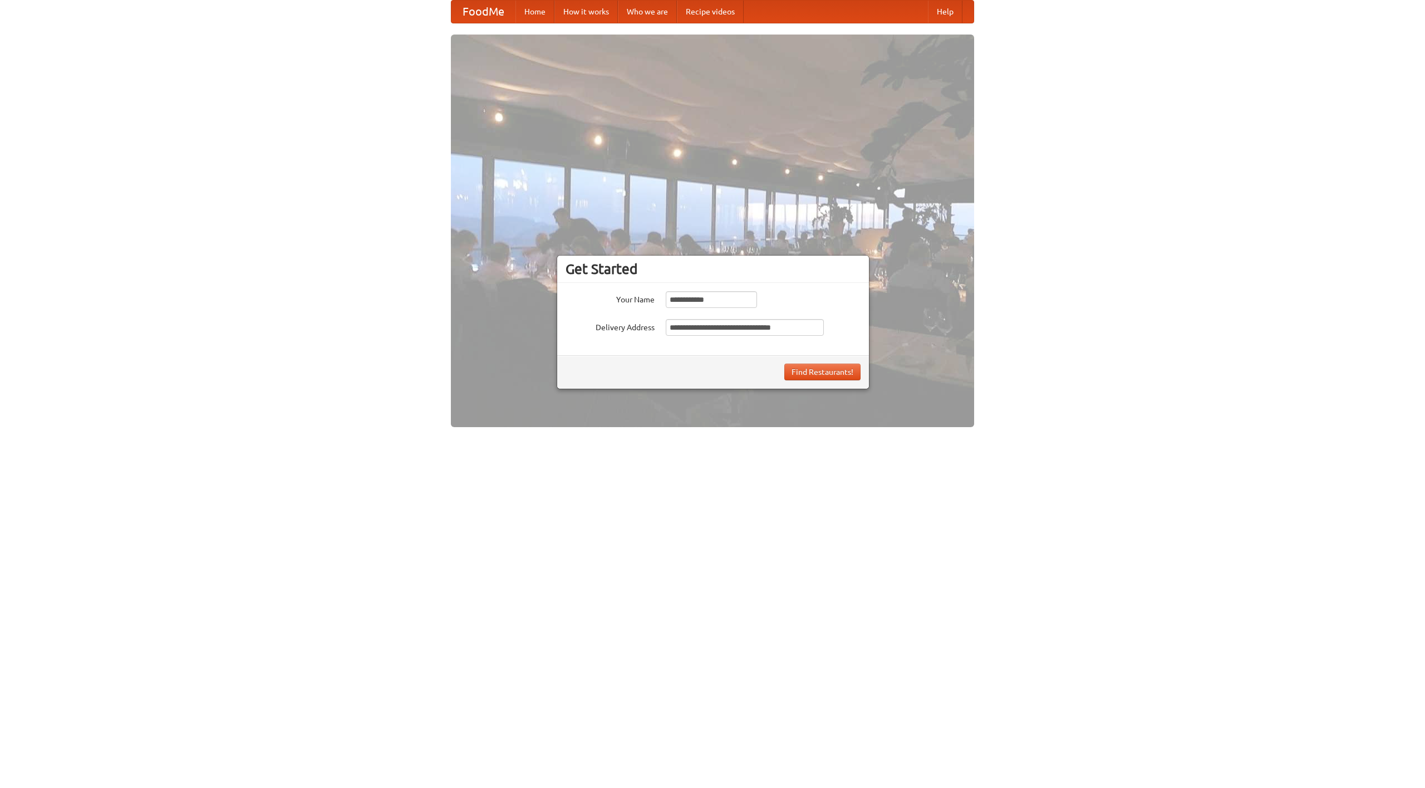  I want to click on h3: Get Started, so click(713, 269).